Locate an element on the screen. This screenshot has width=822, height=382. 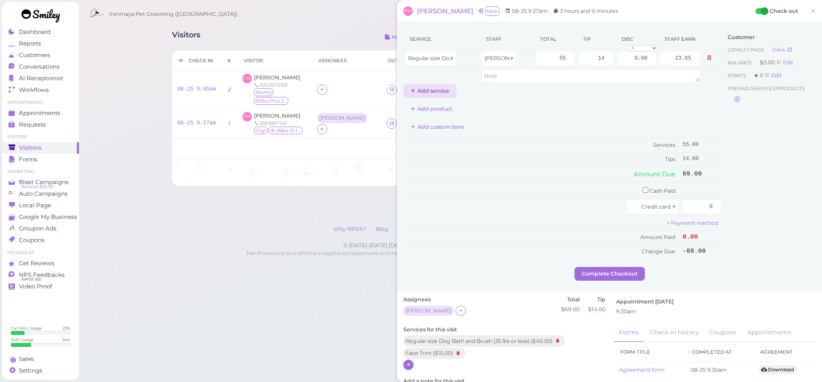
a: Appointments is located at coordinates (769, 332).